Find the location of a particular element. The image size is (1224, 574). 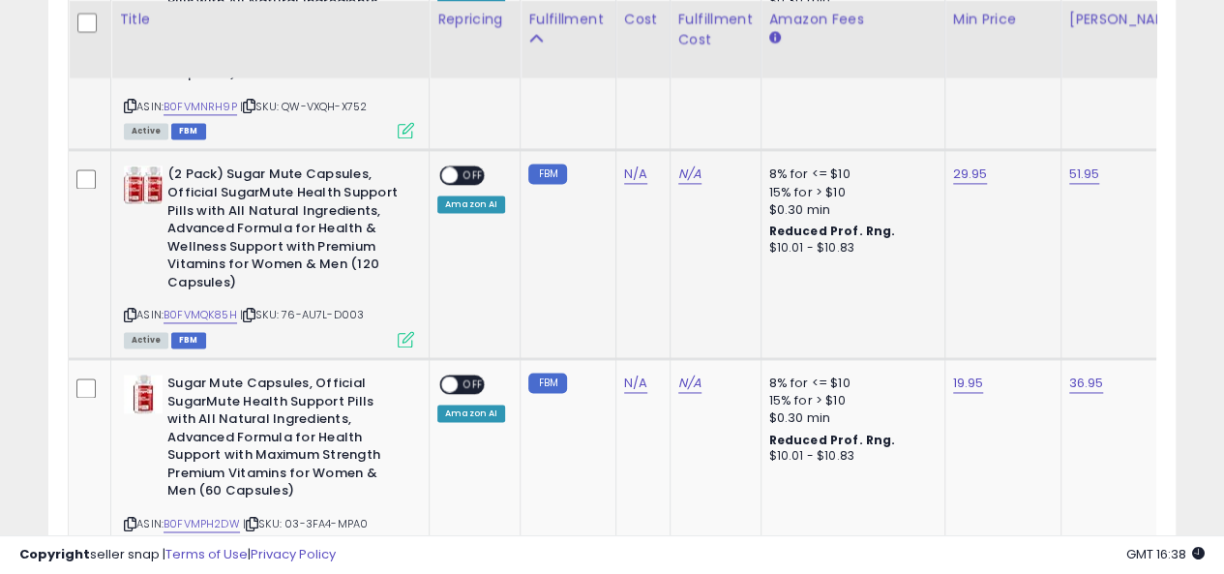

div: Repricing is located at coordinates (474, 19).